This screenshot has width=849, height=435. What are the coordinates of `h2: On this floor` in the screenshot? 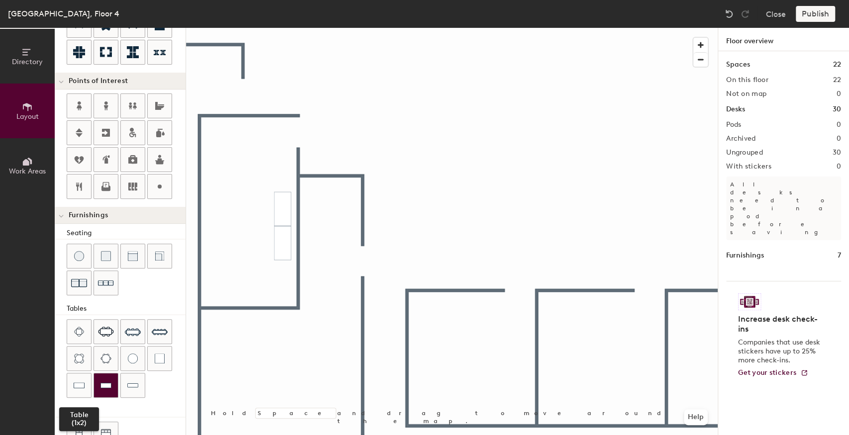 It's located at (747, 80).